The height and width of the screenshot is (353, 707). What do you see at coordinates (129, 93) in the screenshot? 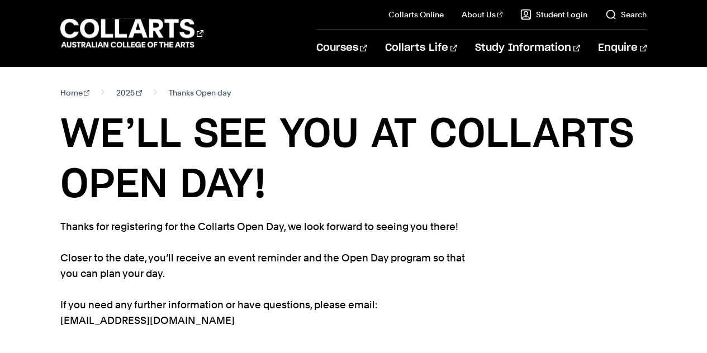
I see `a: 2025` at bounding box center [129, 93].